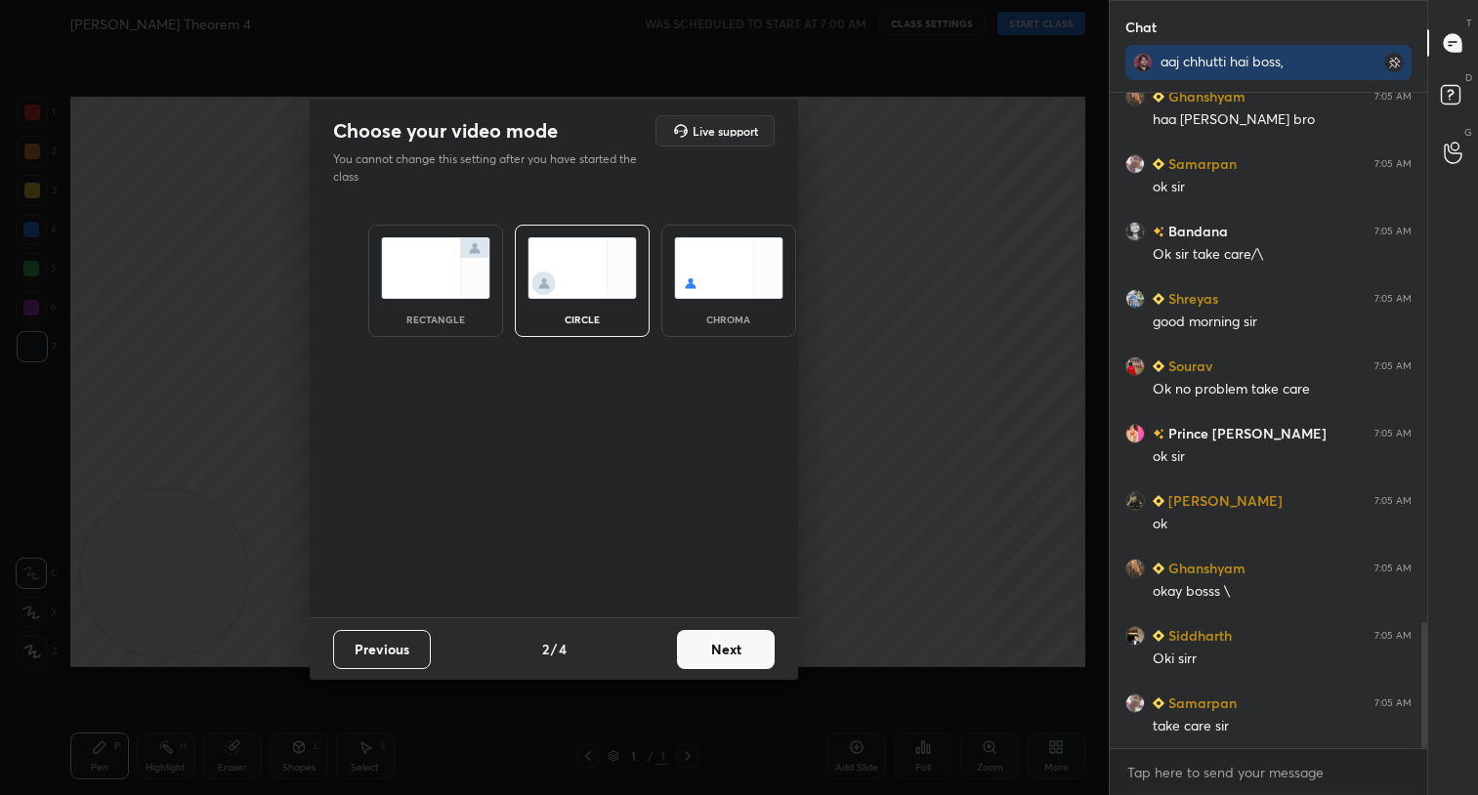  What do you see at coordinates (1251, 70) in the screenshot?
I see `div: aaj chhutti hai boss, headache` at bounding box center [1251, 70].